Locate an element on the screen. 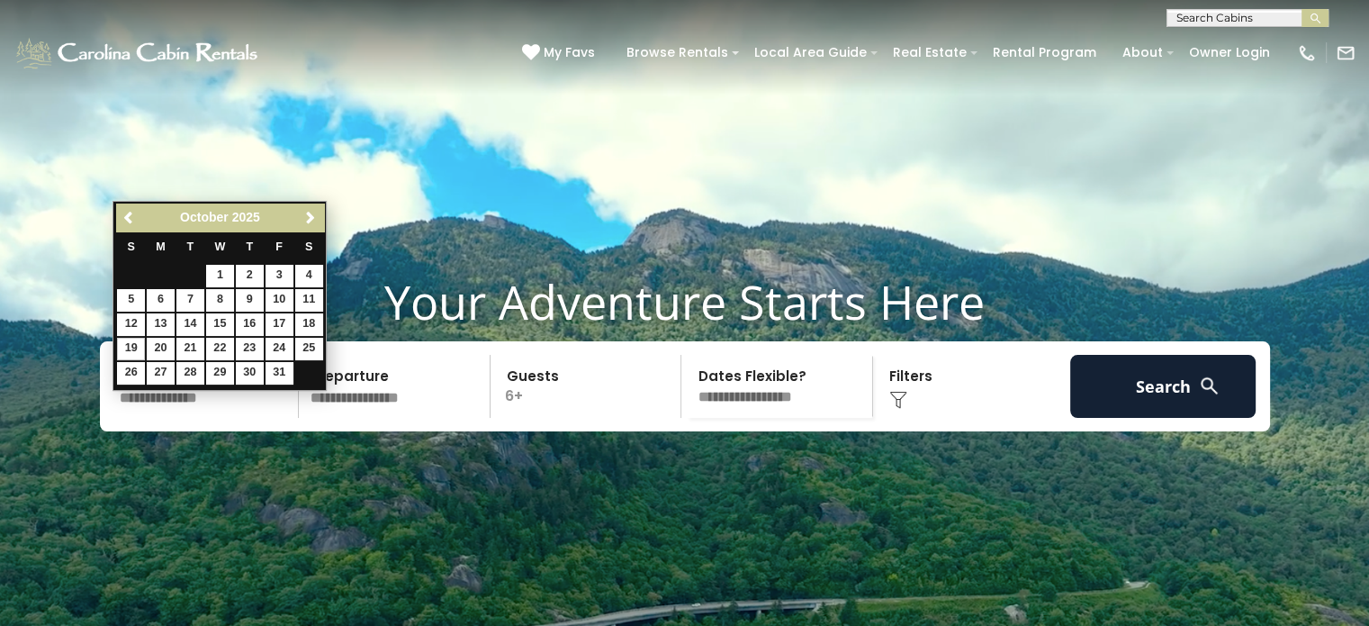 Image resolution: width=1369 pixels, height=626 pixels. span: Sunday is located at coordinates (131, 247).